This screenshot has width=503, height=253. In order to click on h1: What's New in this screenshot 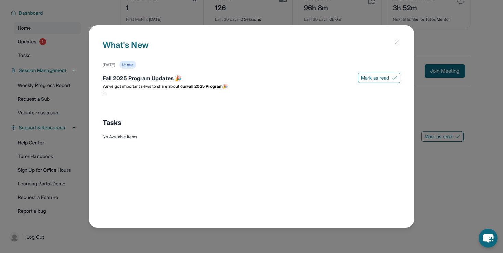, I will do `click(251, 50)`.